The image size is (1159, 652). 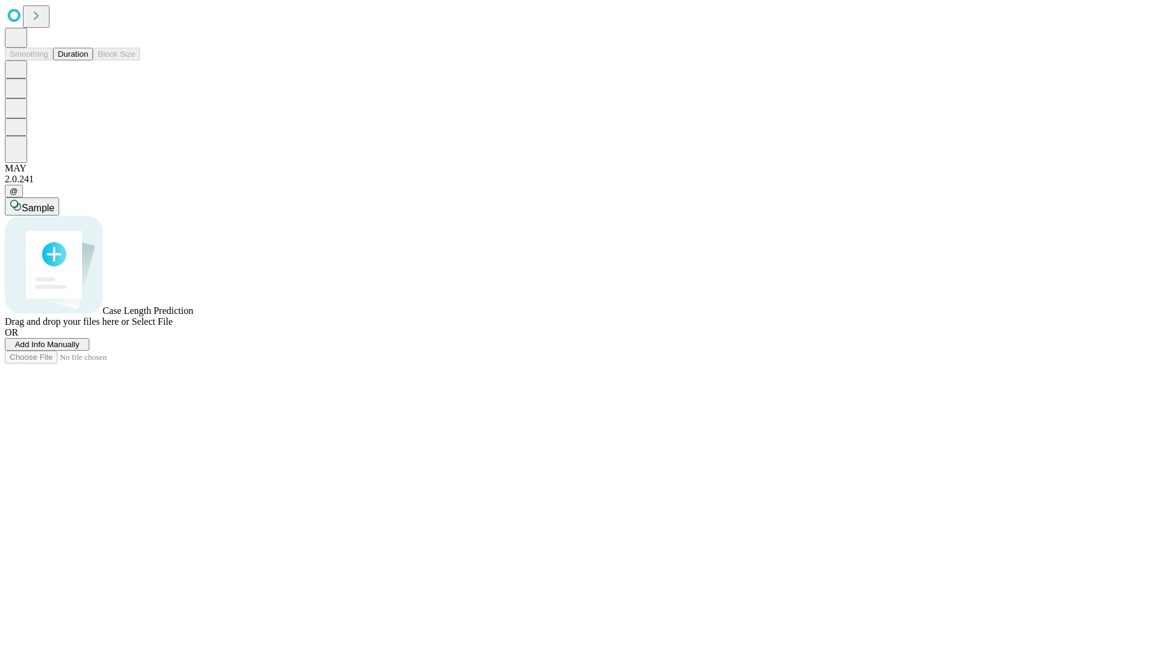 What do you see at coordinates (580, 179) in the screenshot?
I see `div: 2.0.241` at bounding box center [580, 179].